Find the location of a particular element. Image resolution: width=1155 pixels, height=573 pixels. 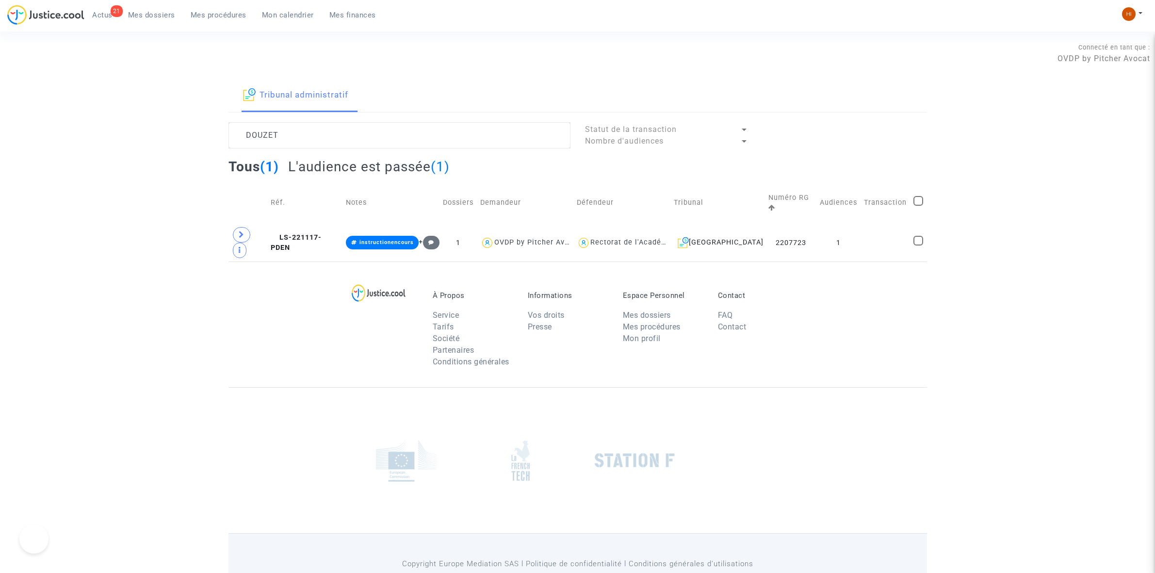

span: instructionencours is located at coordinates (386, 242).